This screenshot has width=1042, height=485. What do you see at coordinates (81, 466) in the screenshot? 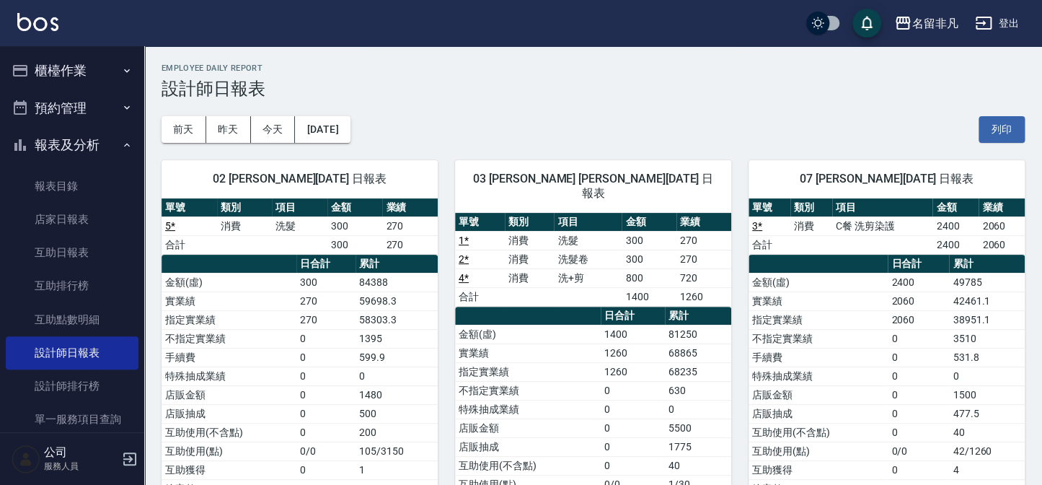
I see `p: 服務人員` at bounding box center [81, 466].